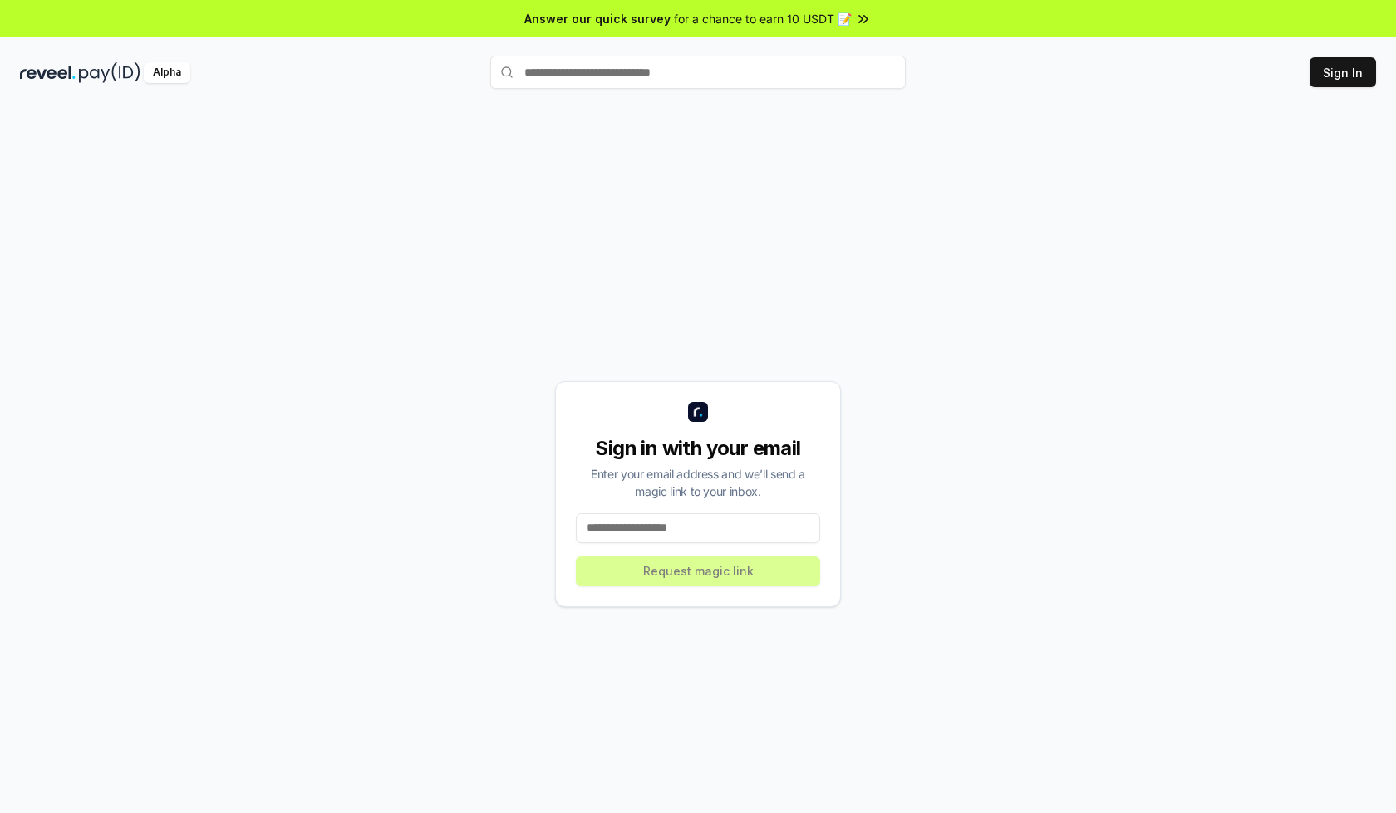 The width and height of the screenshot is (1396, 813). What do you see at coordinates (763, 18) in the screenshot?
I see `span: for a chance to earn 10 USDT 📝` at bounding box center [763, 18].